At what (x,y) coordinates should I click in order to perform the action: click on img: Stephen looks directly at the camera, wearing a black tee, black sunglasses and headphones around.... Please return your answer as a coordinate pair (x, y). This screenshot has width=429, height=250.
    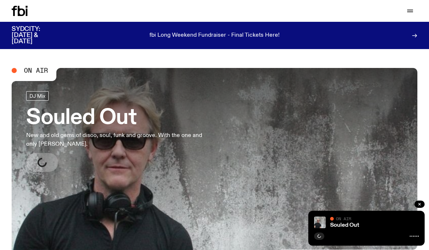
    Looking at the image, I should click on (320, 222).